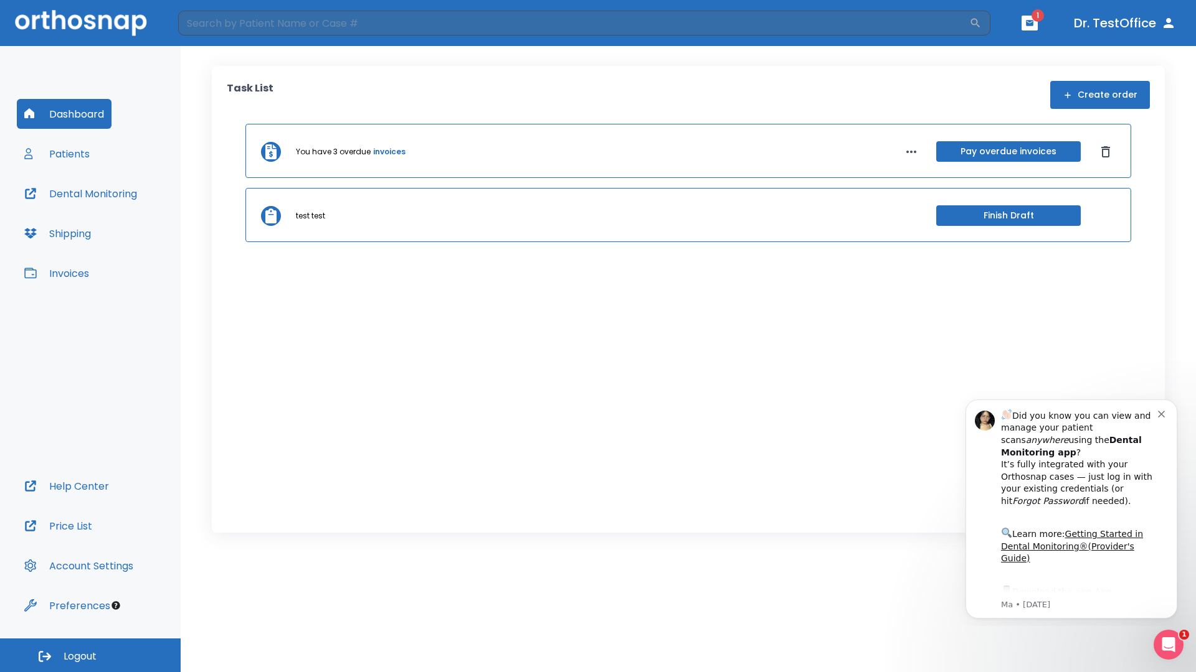 The image size is (1196, 672). I want to click on b: Dental Monitoring app, so click(125, 58).